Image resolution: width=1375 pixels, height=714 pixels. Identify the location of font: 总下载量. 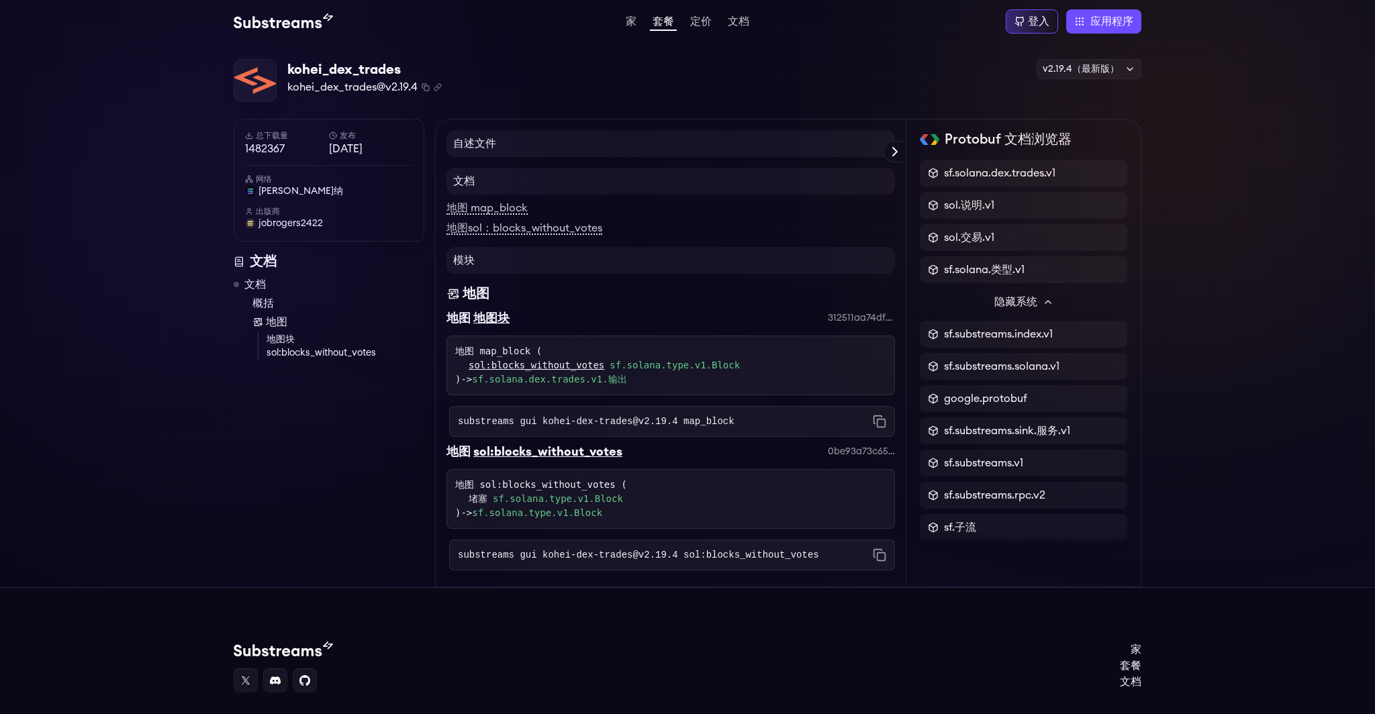
(272, 136).